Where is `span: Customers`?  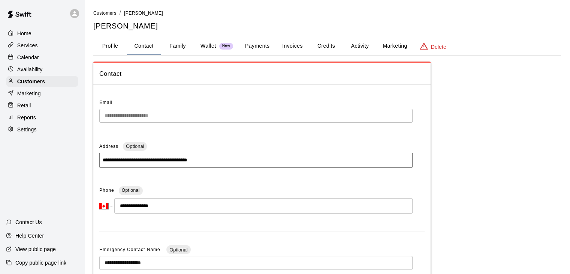 span: Customers is located at coordinates (105, 13).